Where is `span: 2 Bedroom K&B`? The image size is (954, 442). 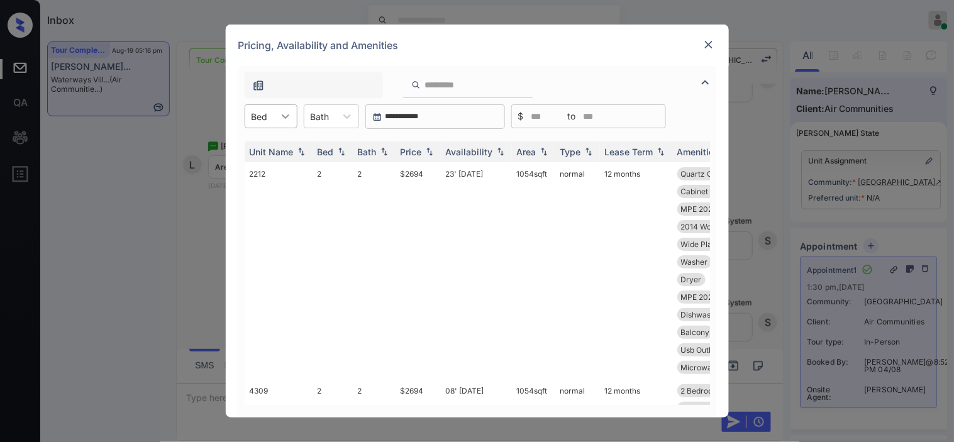 span: 2 Bedroom K&B is located at coordinates (709, 391).